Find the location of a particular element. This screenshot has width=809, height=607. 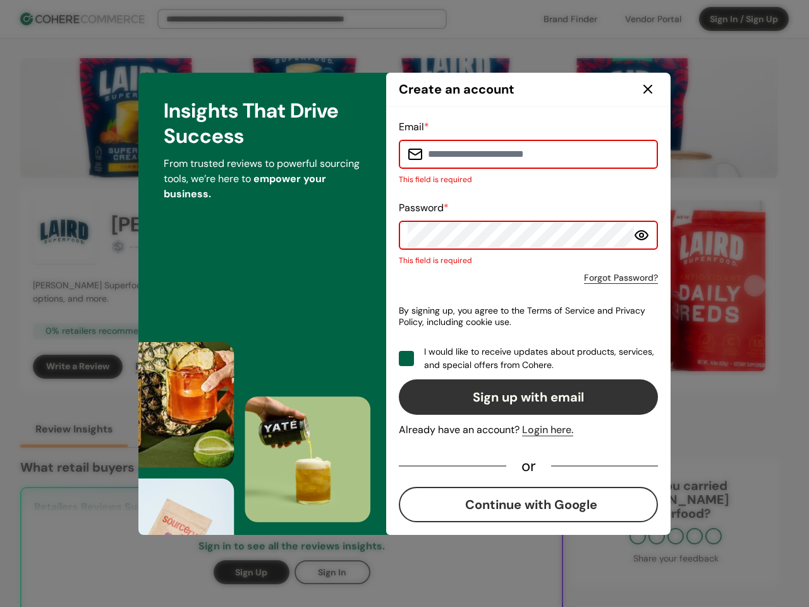

p: By signing up, you agree to the Terms of Service and Privacy Policy, including cookie use. is located at coordinates (529, 316).